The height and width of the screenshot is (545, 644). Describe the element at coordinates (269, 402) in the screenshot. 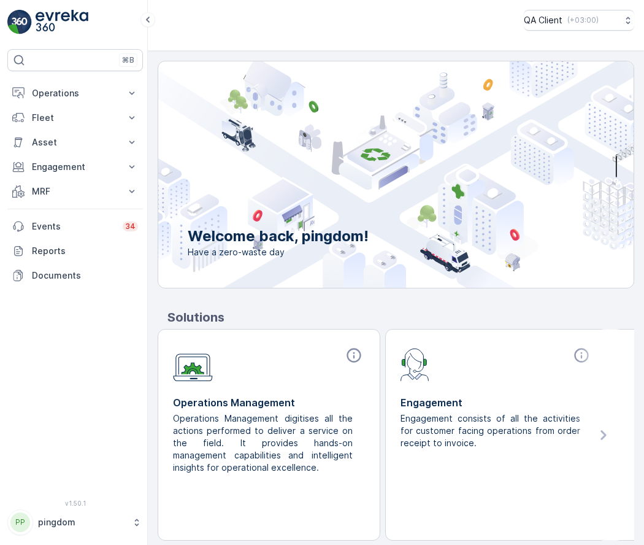

I see `p: Operations Management` at that location.